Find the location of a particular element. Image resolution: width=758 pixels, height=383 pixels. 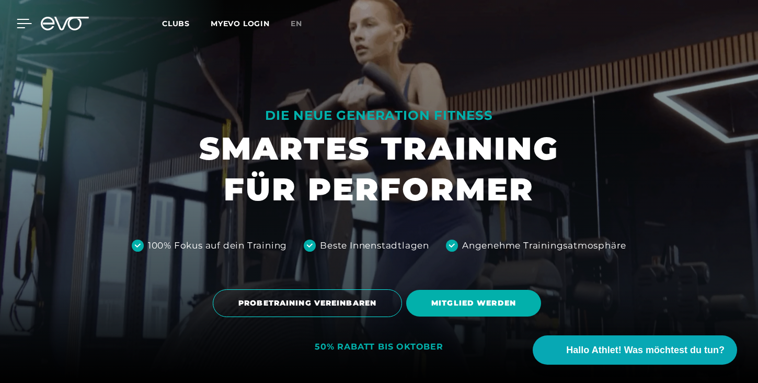

div: DIE NEUE GENERATION FITNESS is located at coordinates (379, 116).